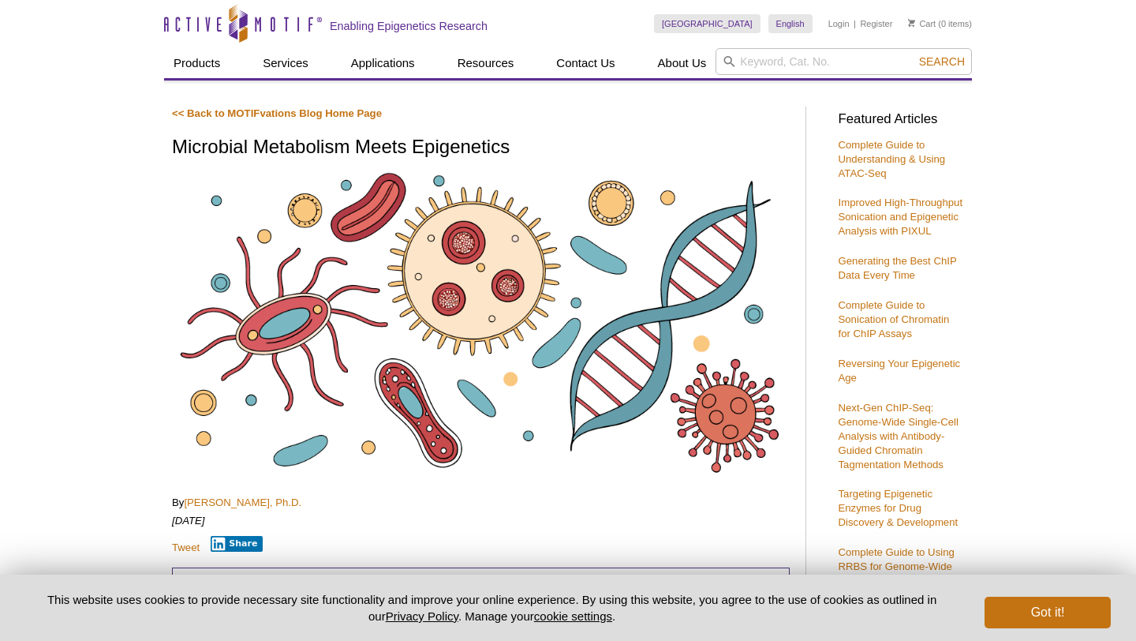 The height and width of the screenshot is (641, 1136). I want to click on span: Search, so click(942, 62).